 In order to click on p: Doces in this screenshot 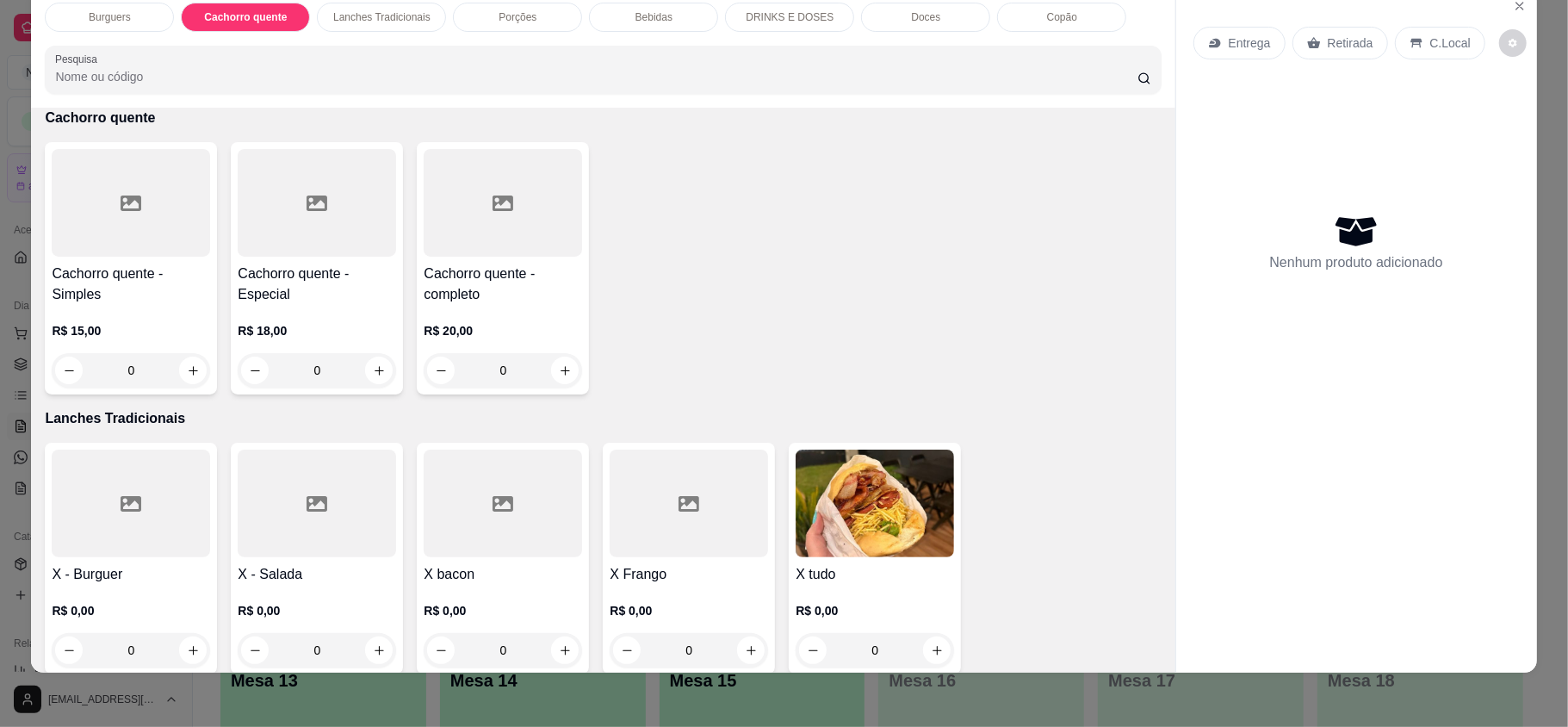, I will do `click(925, 17)`.